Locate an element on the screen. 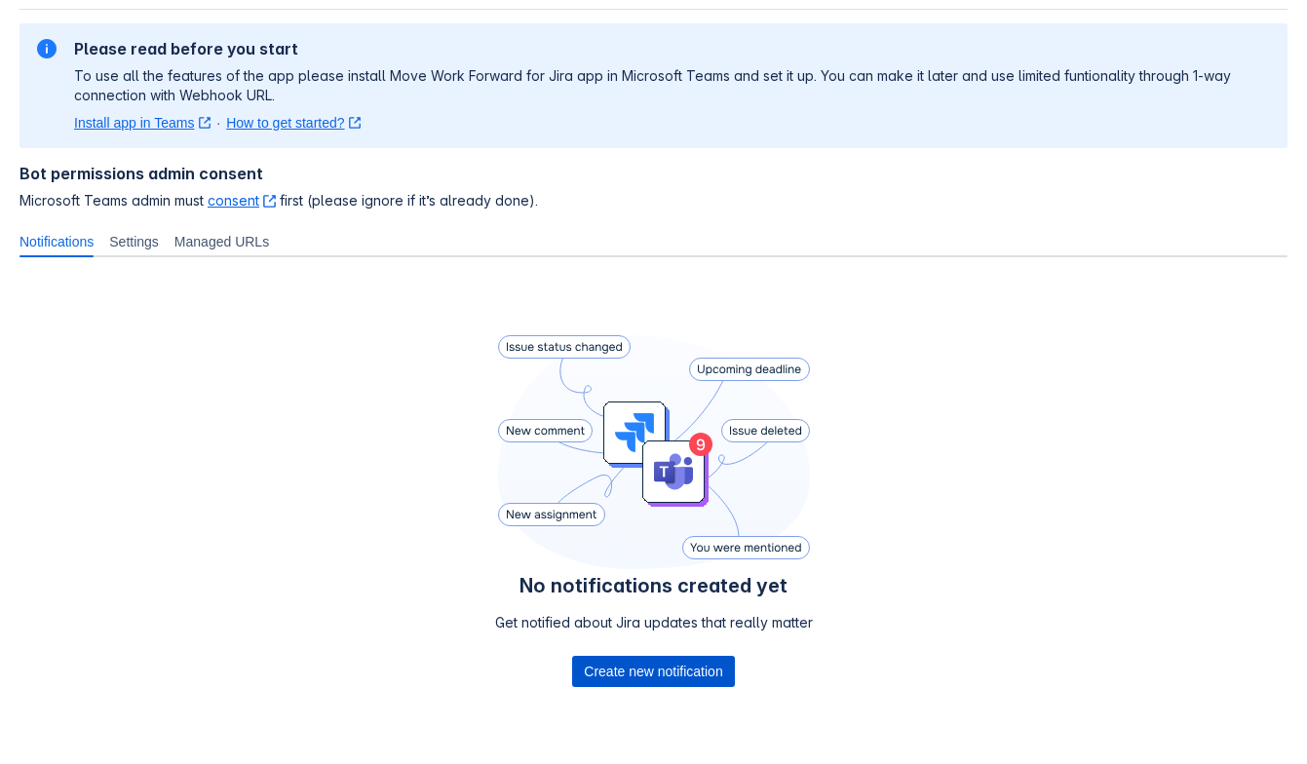 The width and height of the screenshot is (1307, 764). a: consent is located at coordinates (242, 200).